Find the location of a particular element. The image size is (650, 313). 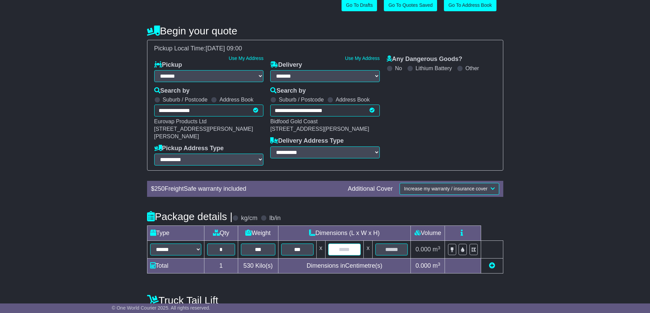

div: Pickup Local Time: is located at coordinates (325, 49).